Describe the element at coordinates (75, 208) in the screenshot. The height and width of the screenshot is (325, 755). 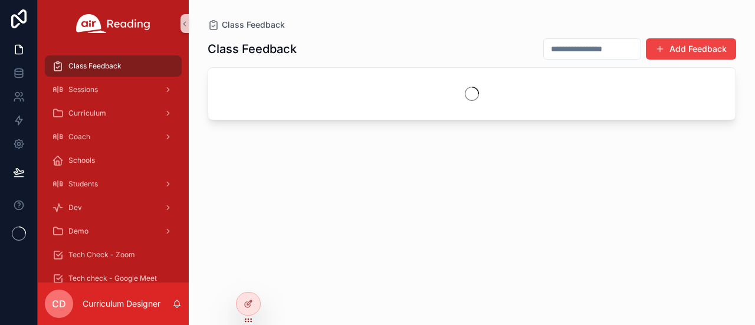
I see `span: Dev` at that location.